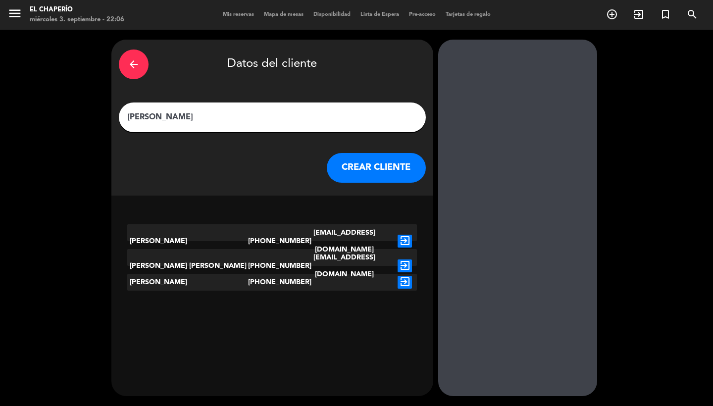  What do you see at coordinates (284, 14) in the screenshot?
I see `span: Mapa de mesas` at bounding box center [284, 14].